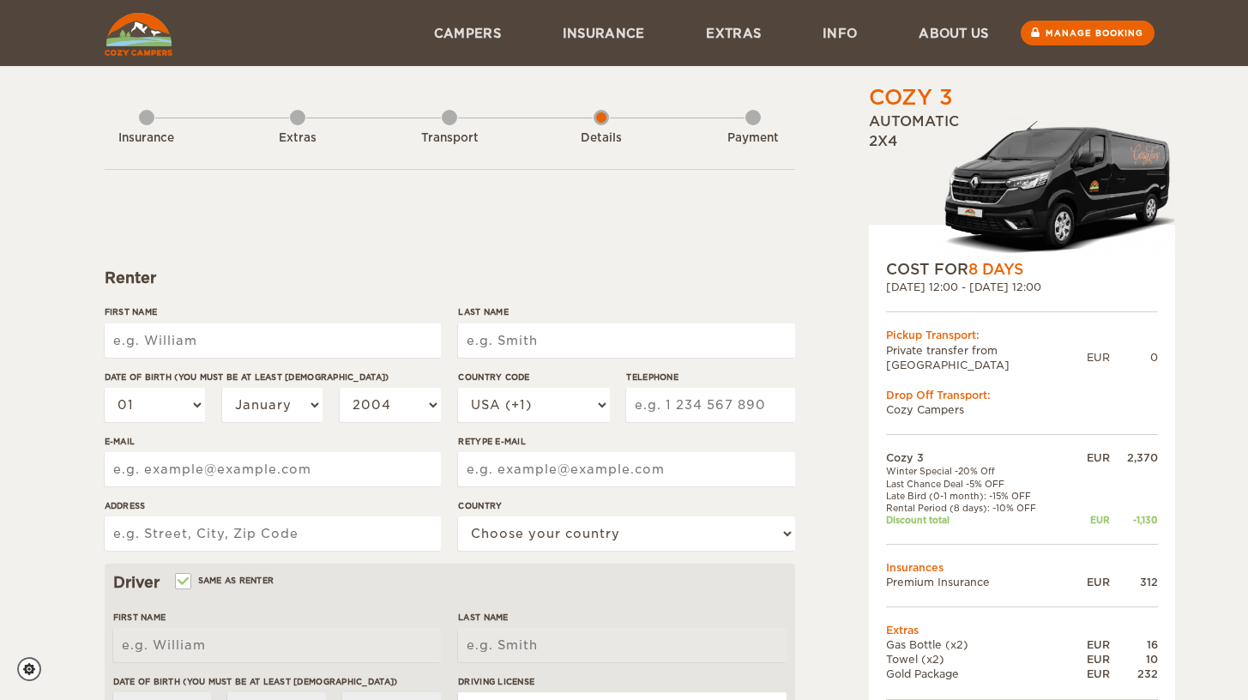  What do you see at coordinates (298, 138) in the screenshot?
I see `div: Extras` at bounding box center [298, 138].